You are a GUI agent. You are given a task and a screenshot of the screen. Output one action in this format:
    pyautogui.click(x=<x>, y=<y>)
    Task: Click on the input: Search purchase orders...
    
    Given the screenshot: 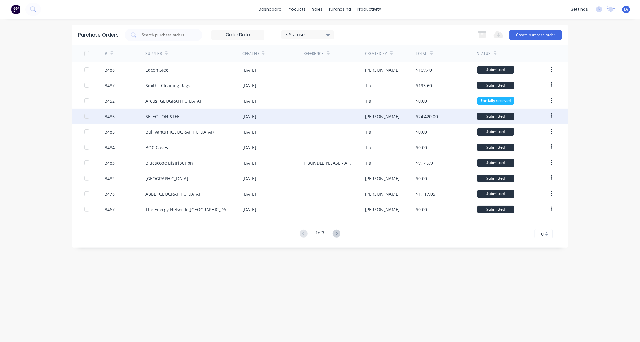 What is the action you would take?
    pyautogui.click(x=167, y=35)
    